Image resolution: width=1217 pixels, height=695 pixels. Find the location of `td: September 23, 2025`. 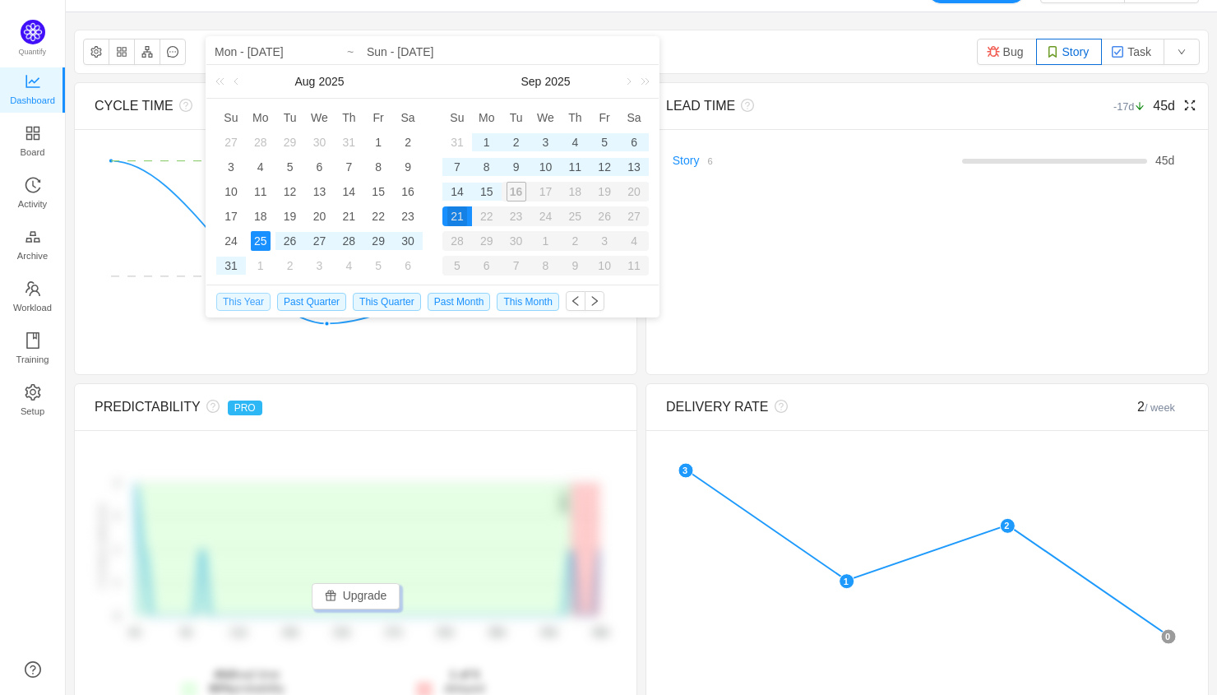

td: September 23, 2025 is located at coordinates (516, 216).